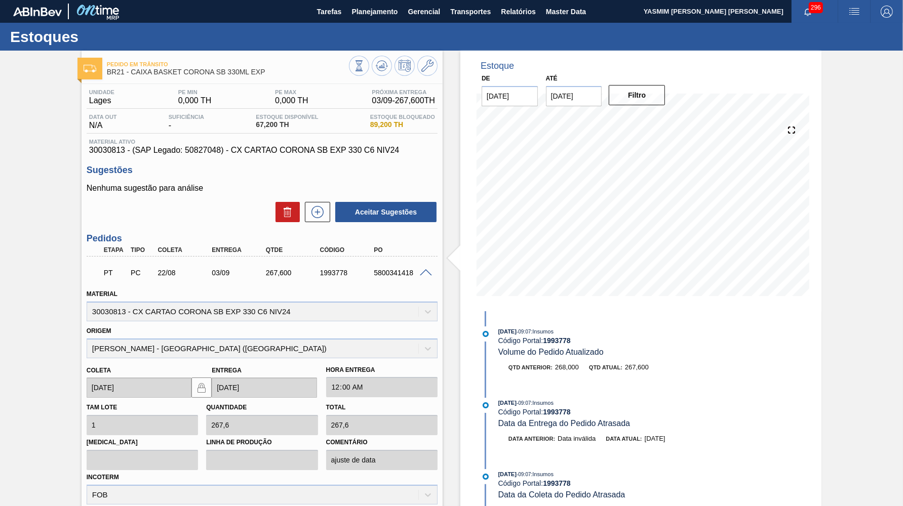  Describe the element at coordinates (186, 117) in the screenshot. I see `span: Suficiência` at that location.